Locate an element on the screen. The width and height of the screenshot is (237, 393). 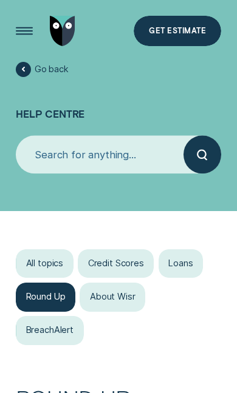
div: Loans is located at coordinates (181, 264).